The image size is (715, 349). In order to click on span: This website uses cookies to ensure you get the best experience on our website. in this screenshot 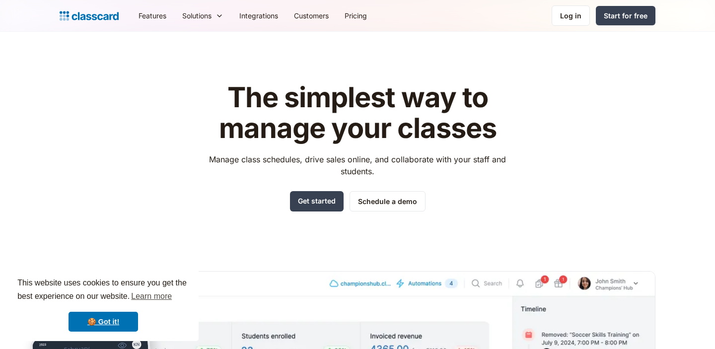, I will do `click(103, 290)`.